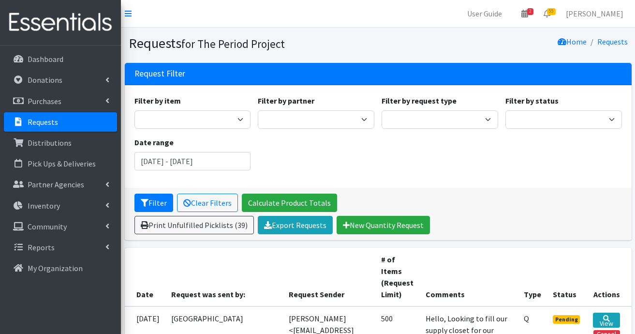 This screenshot has height=334, width=635. Describe the element at coordinates (485, 14) in the screenshot. I see `a: User Guide` at that location.